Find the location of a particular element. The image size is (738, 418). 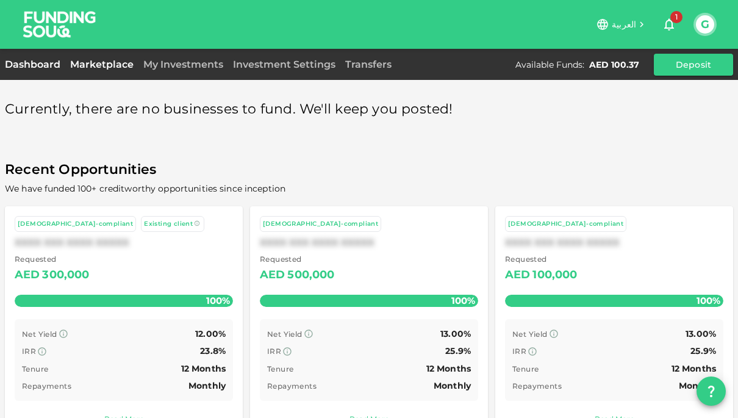

span: 23.8% is located at coordinates (213, 350).